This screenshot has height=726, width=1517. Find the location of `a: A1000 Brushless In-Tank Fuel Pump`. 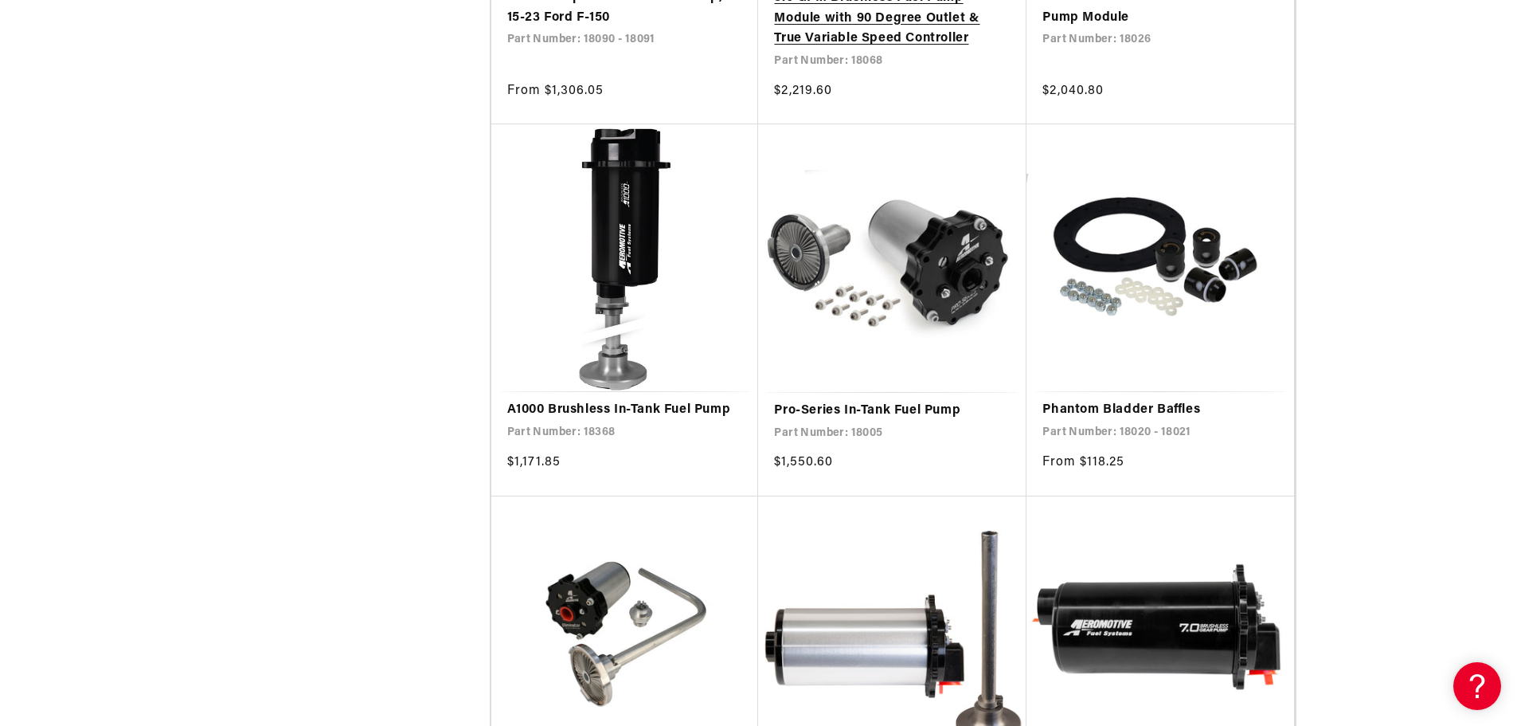

a: A1000 Brushless In-Tank Fuel Pump is located at coordinates (625, 410).